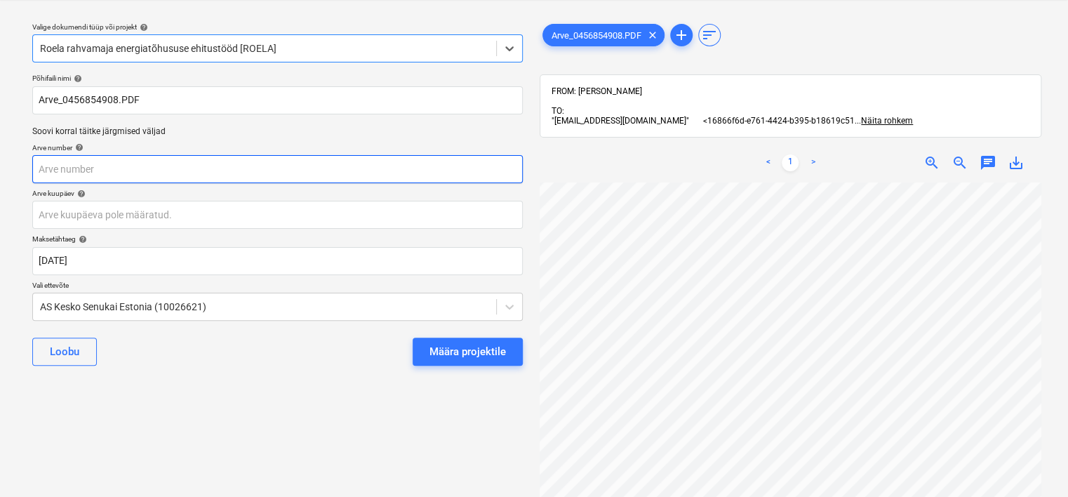  What do you see at coordinates (604, 35) in the screenshot?
I see `div: Arve_0456854908.PDF` at bounding box center [604, 35].